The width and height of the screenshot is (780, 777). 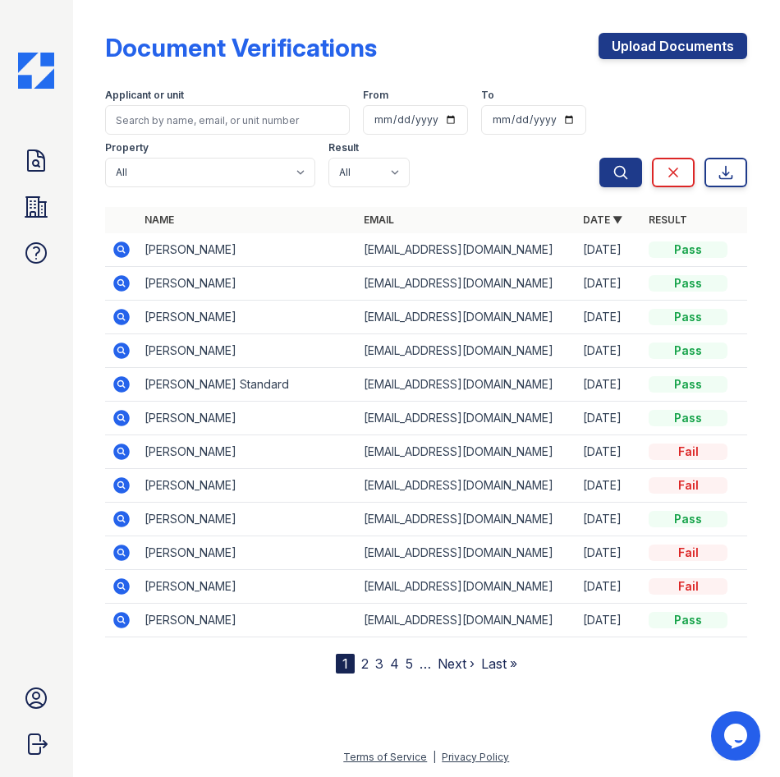 What do you see at coordinates (488, 95) in the screenshot?
I see `label: To` at bounding box center [488, 95].